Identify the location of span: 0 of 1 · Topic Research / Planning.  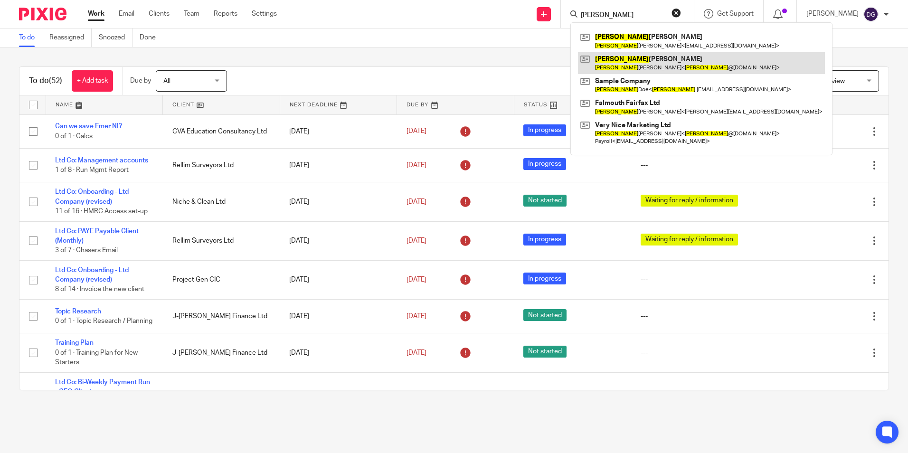
(104, 321).